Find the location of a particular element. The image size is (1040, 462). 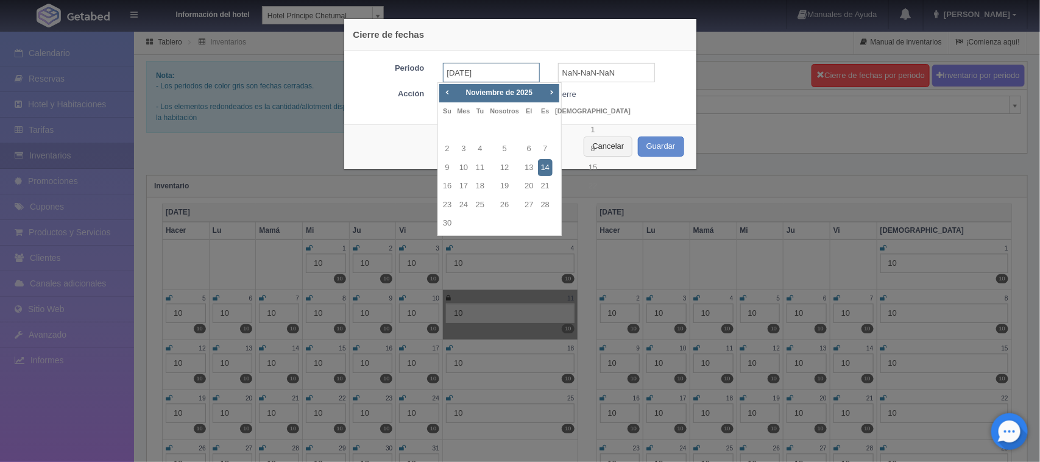

a: 25 is located at coordinates (480, 205).